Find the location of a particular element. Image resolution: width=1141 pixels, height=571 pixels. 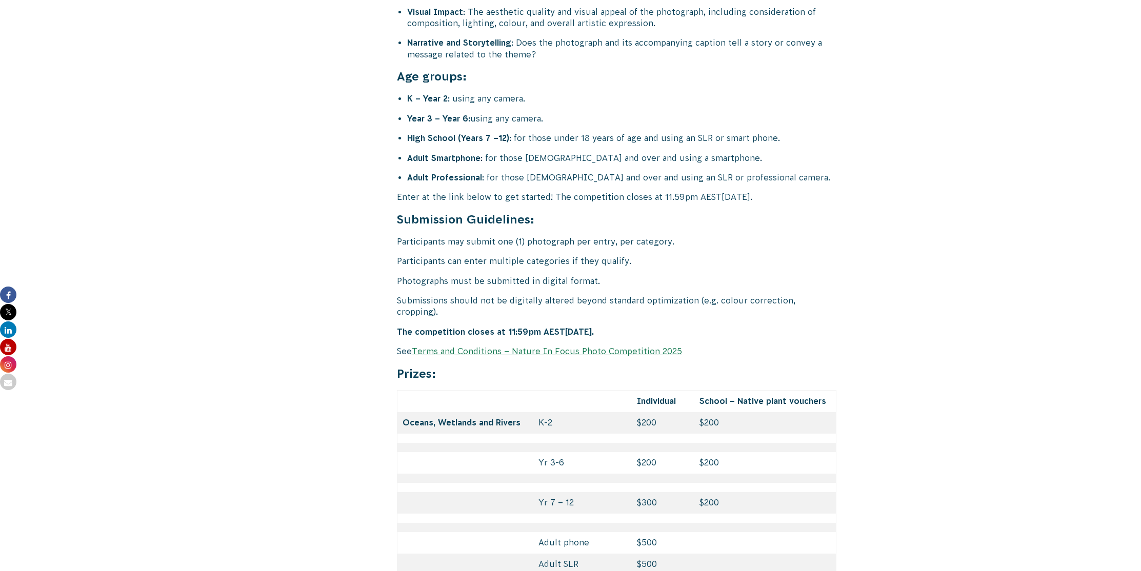

td: Yr 3-6 is located at coordinates (582, 463).